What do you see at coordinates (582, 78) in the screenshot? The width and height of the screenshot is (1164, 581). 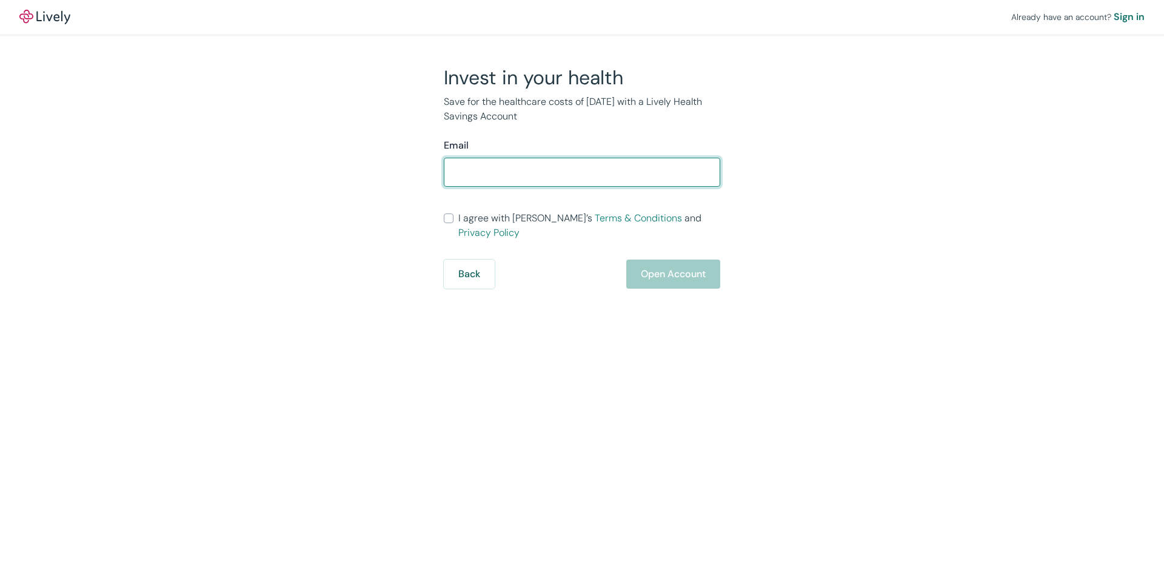 I see `h2: Invest in your health` at bounding box center [582, 78].